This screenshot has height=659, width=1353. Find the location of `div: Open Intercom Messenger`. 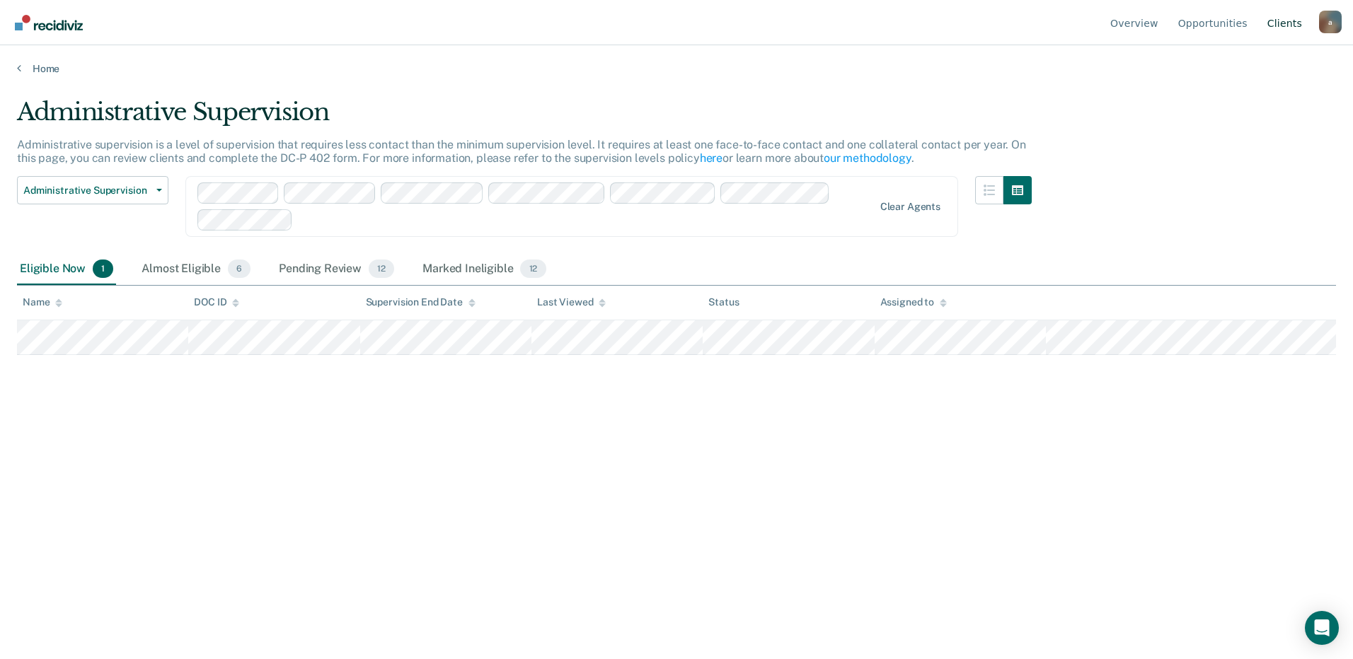

div: Open Intercom Messenger is located at coordinates (1322, 628).